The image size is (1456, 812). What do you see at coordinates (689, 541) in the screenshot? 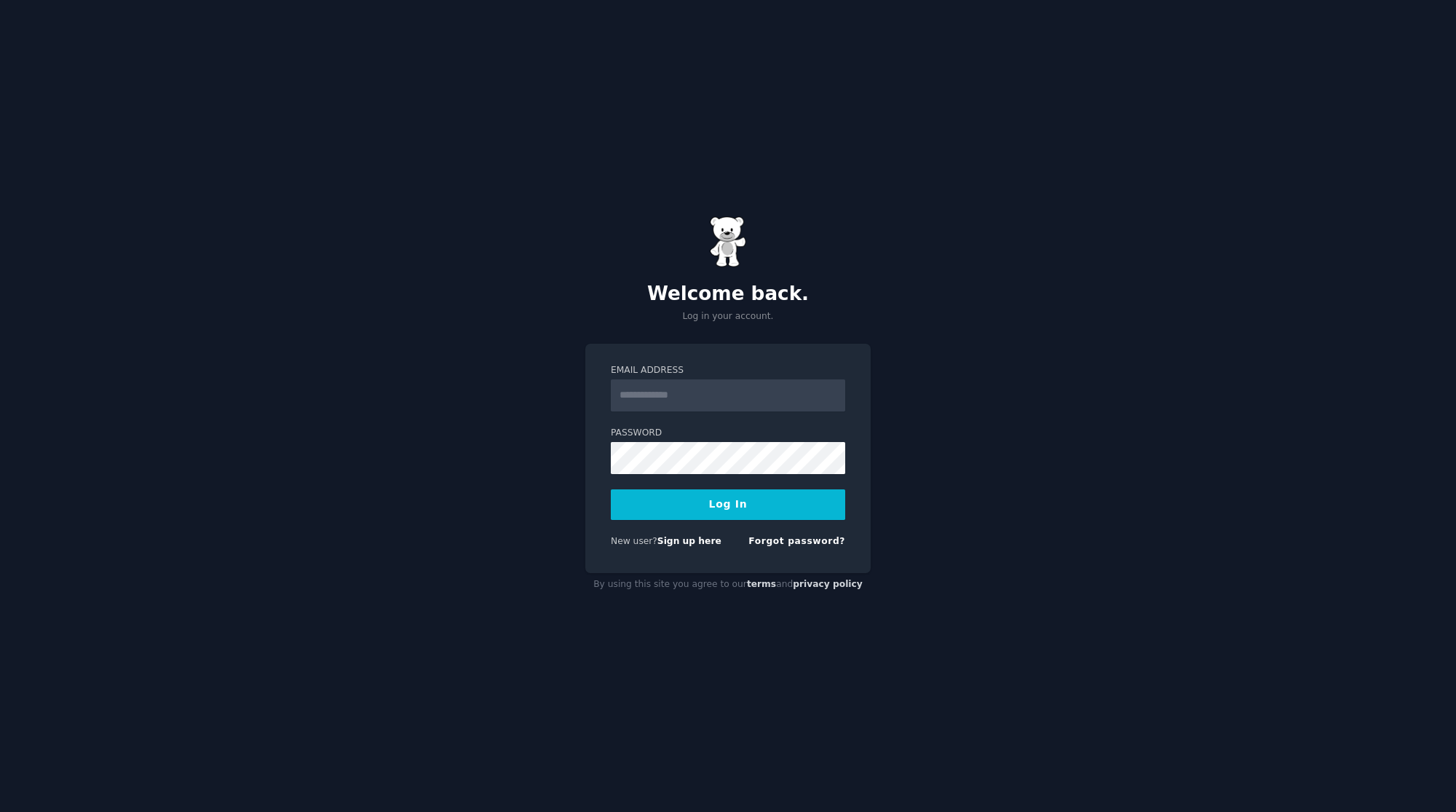
I see `a: Sign up here` at bounding box center [689, 541].